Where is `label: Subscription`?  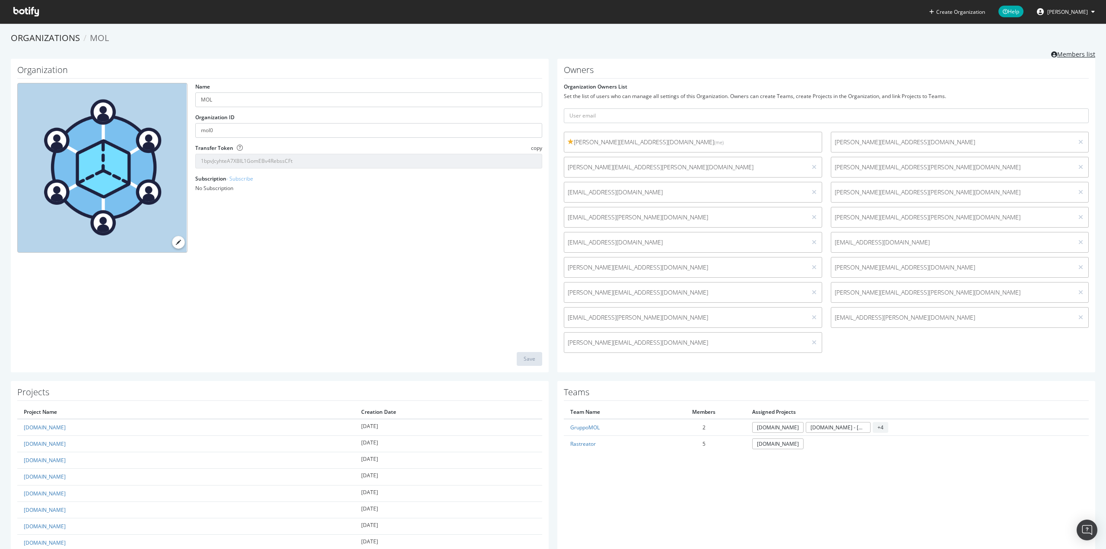 label: Subscription is located at coordinates (224, 178).